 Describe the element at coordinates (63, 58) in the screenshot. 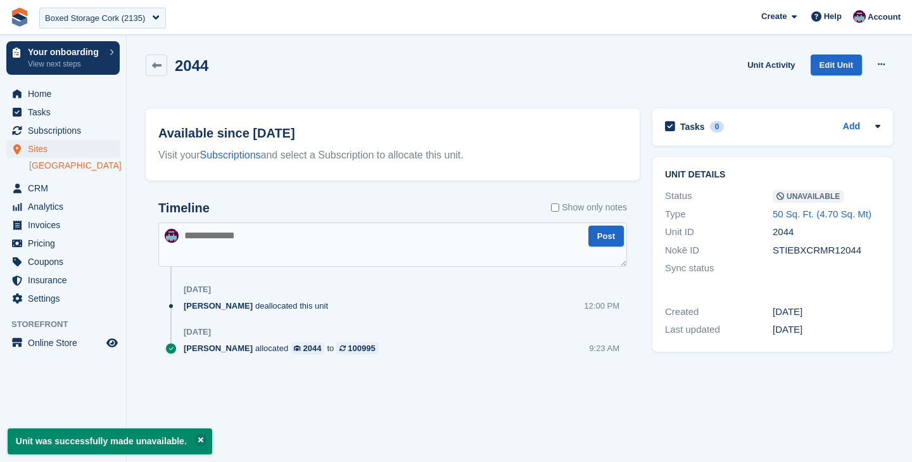

I see `a: Your onboarding View next steps` at that location.